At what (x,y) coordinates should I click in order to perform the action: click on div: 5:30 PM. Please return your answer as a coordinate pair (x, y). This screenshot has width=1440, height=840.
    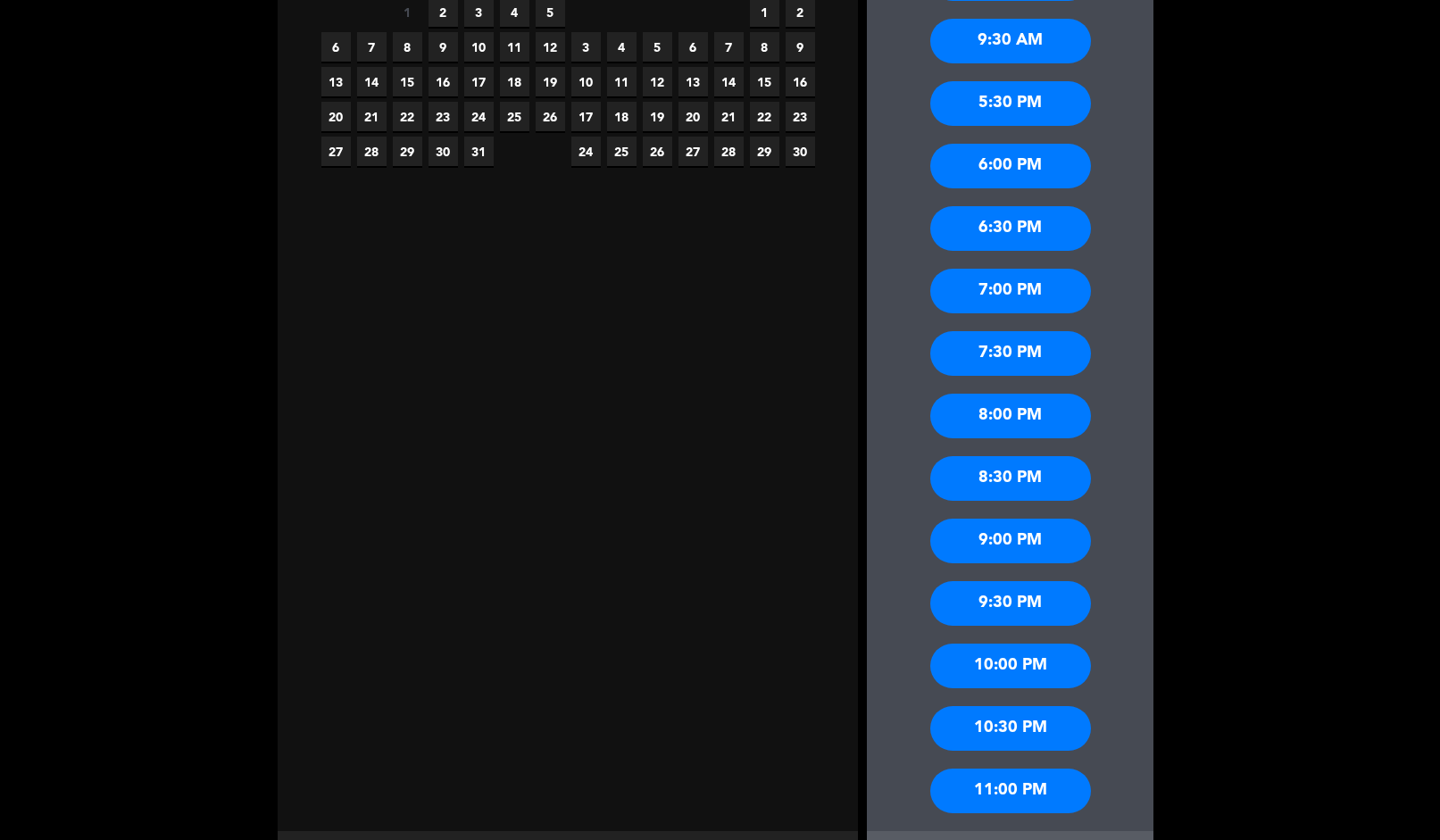
    Looking at the image, I should click on (1011, 103).